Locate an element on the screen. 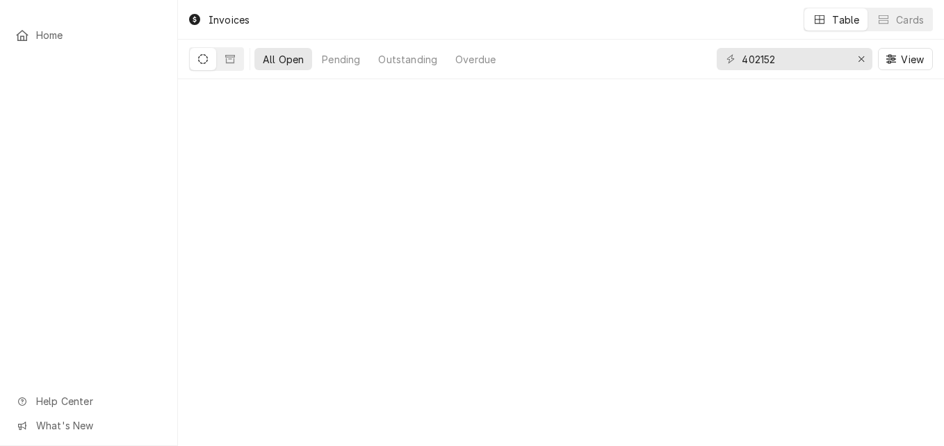 This screenshot has height=446, width=944. button: View is located at coordinates (905, 59).